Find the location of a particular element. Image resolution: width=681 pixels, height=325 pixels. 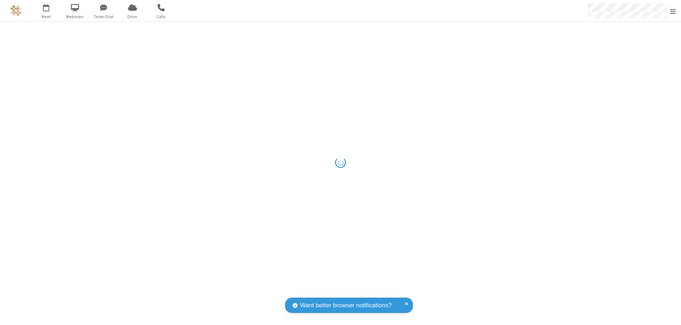

span: Calls is located at coordinates (161, 17).